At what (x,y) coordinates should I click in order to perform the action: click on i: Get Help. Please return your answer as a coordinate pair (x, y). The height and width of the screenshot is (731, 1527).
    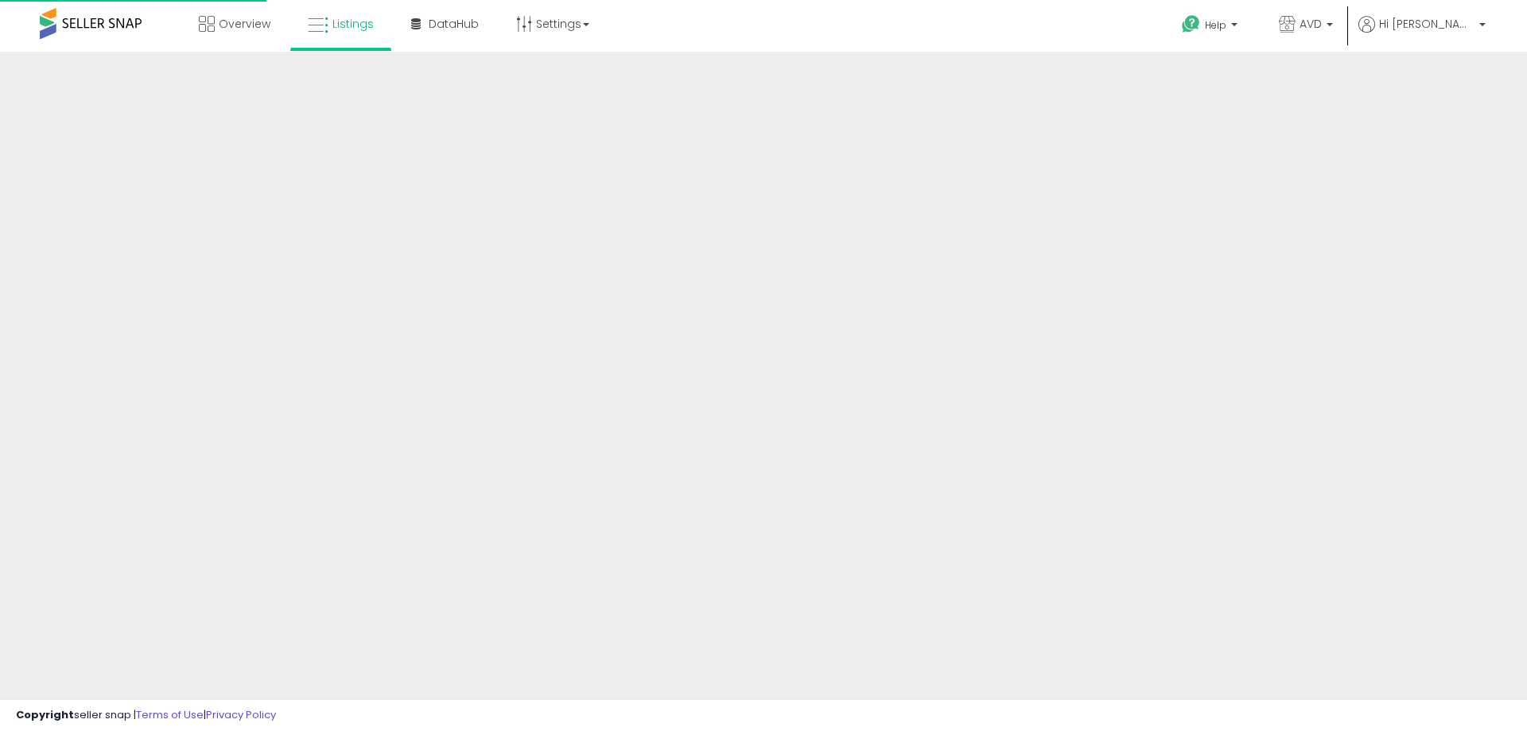
    Looking at the image, I should click on (1190, 24).